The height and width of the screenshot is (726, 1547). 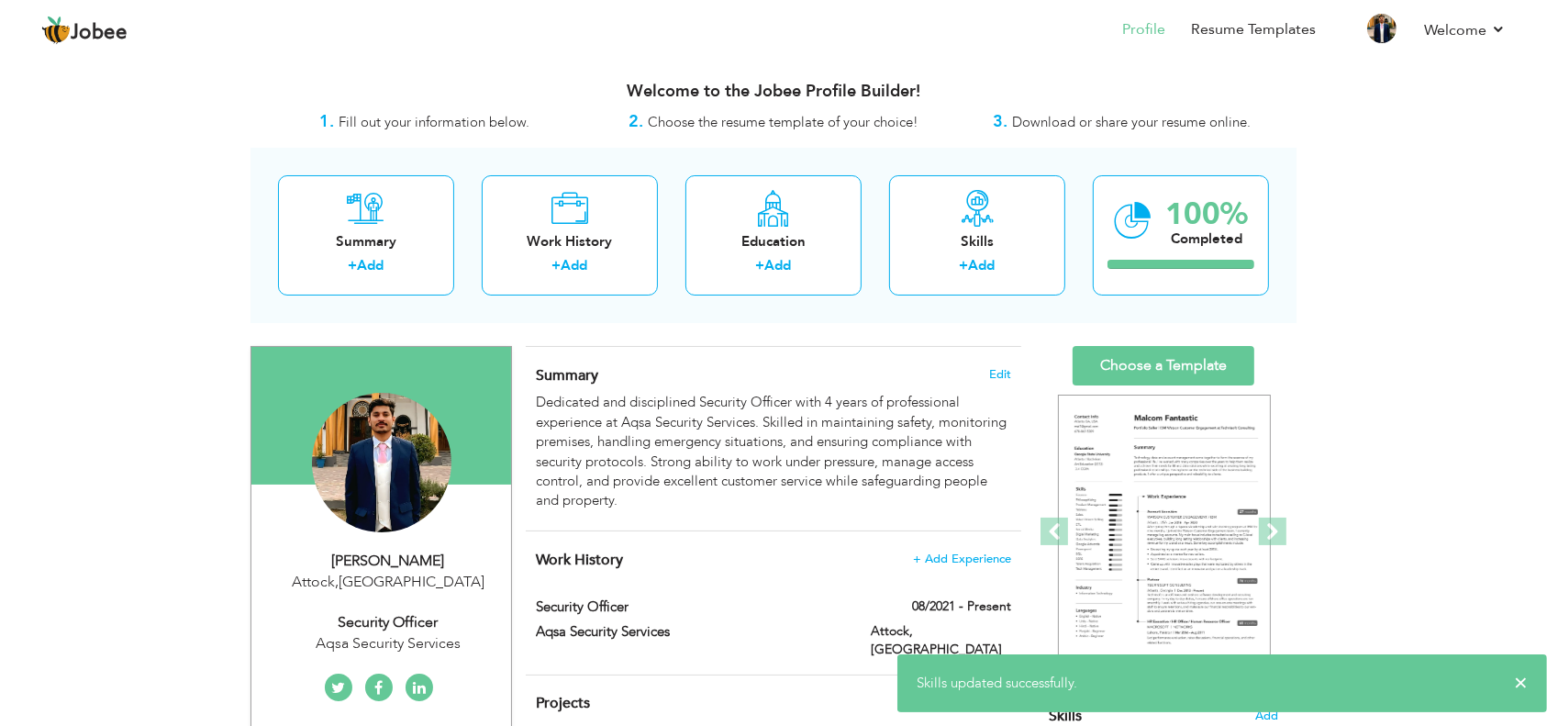 I want to click on span: Projects, so click(x=563, y=703).